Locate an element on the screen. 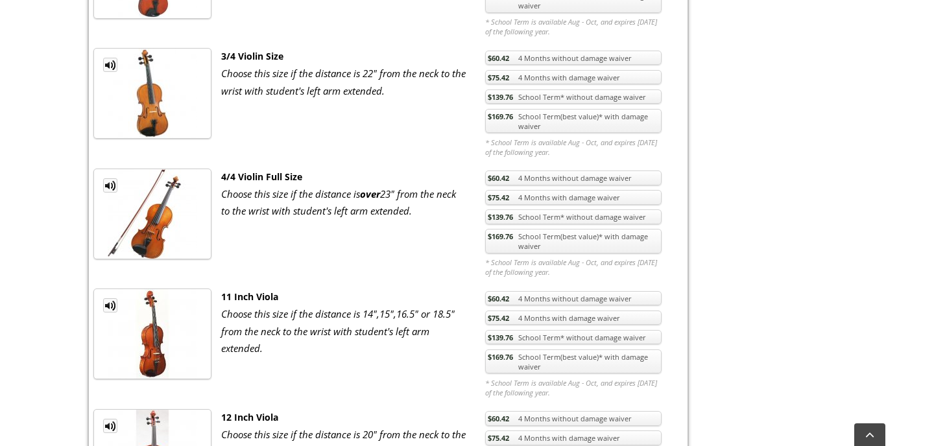 The height and width of the screenshot is (446, 934). img: th_1fc34dab4bdaff02a3697e89cb8f30dd_1340371741violinFullSize.jpg is located at coordinates (152, 214).